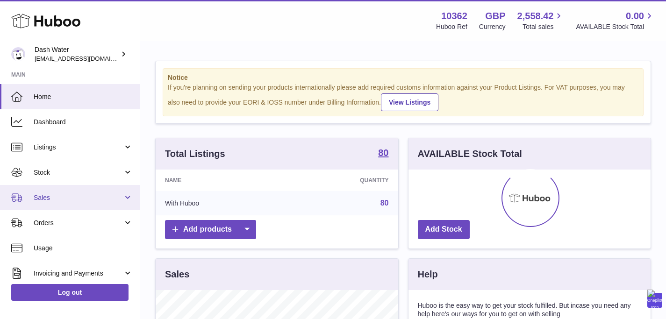 The image size is (666, 319). Describe the element at coordinates (70, 292) in the screenshot. I see `a: Log out` at that location.